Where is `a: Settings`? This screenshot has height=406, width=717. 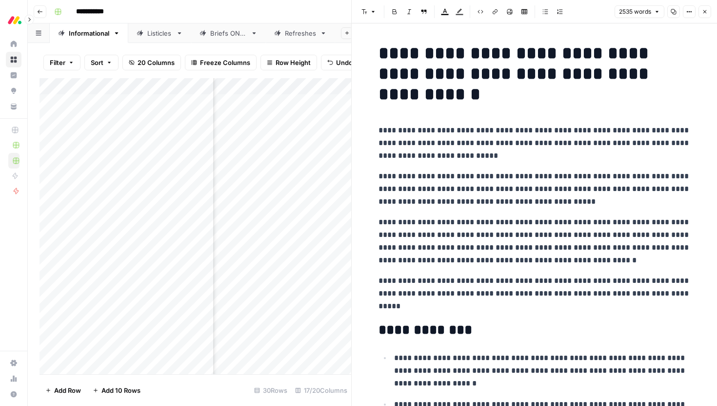 a: Settings is located at coordinates (14, 363).